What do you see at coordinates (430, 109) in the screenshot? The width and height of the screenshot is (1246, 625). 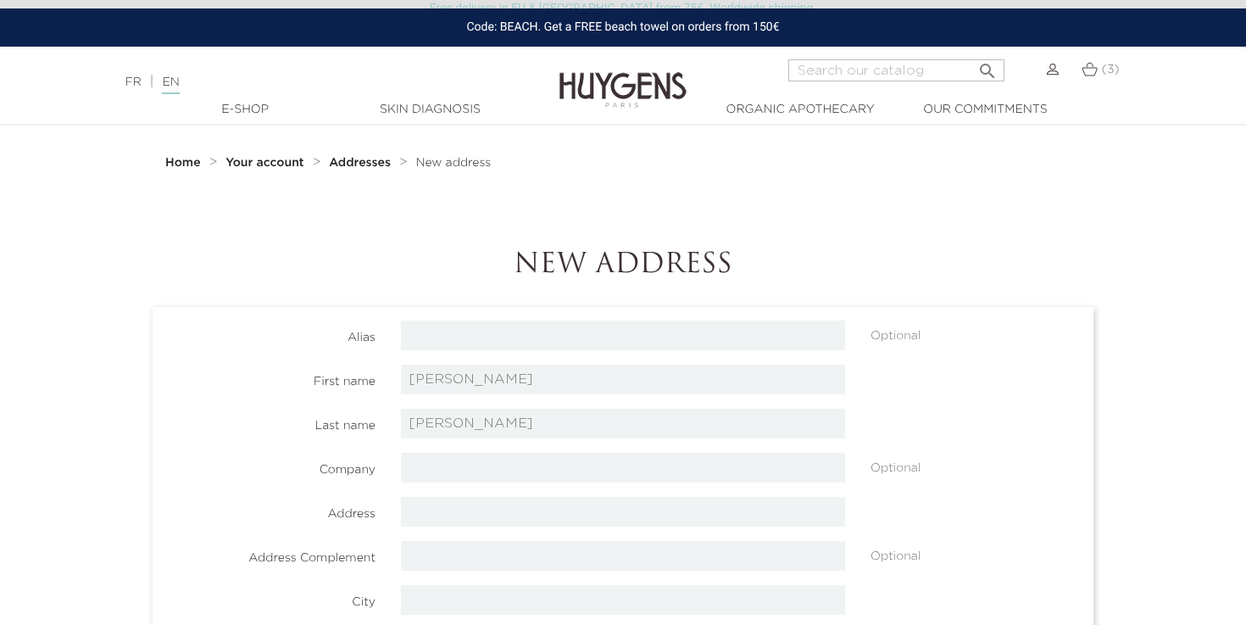 I see `a: Skin Diagnosis` at bounding box center [430, 109].